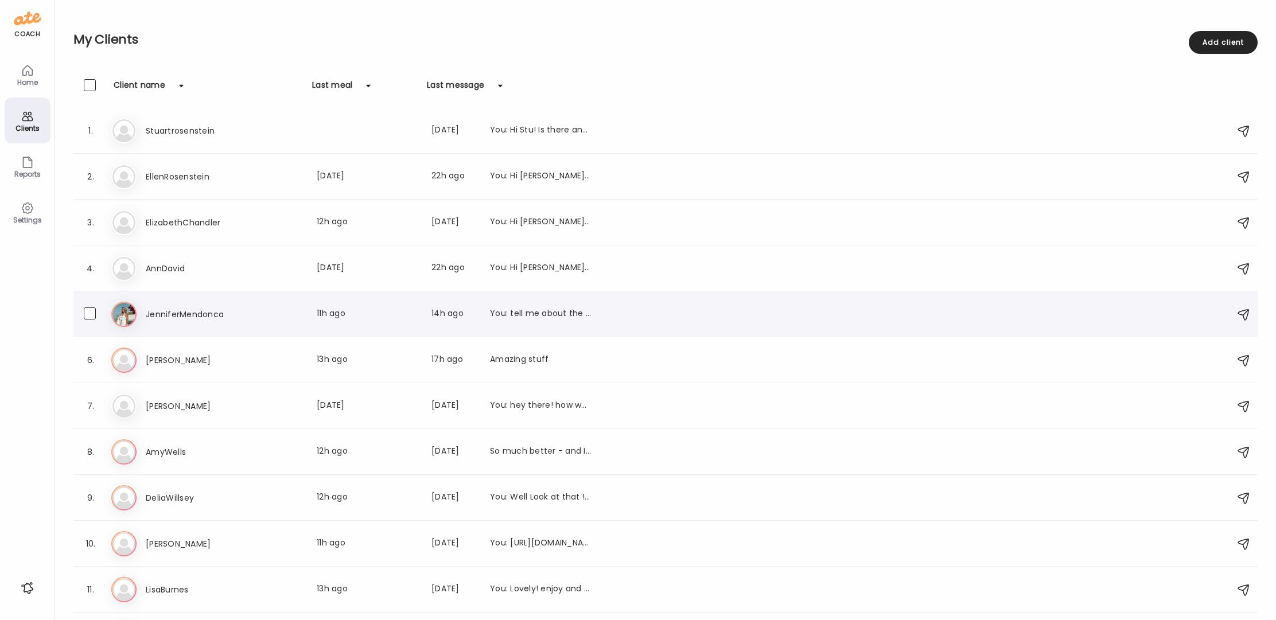 The image size is (1276, 620). What do you see at coordinates (196, 223) in the screenshot?
I see `h3: ElizabethChandler` at bounding box center [196, 223].